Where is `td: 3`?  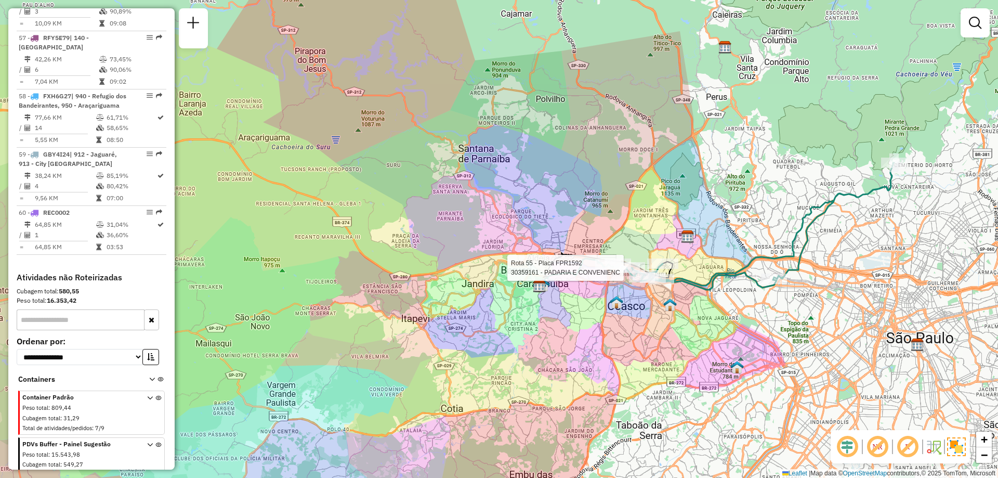 td: 3 is located at coordinates (67, 11).